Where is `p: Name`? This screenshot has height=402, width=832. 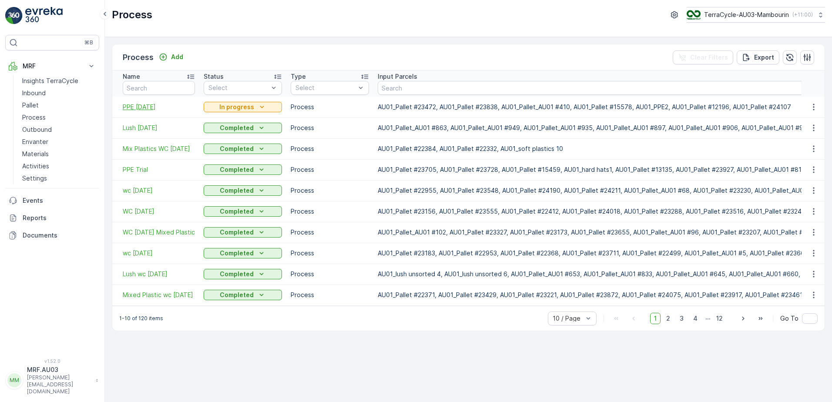
p: Name is located at coordinates (131, 77).